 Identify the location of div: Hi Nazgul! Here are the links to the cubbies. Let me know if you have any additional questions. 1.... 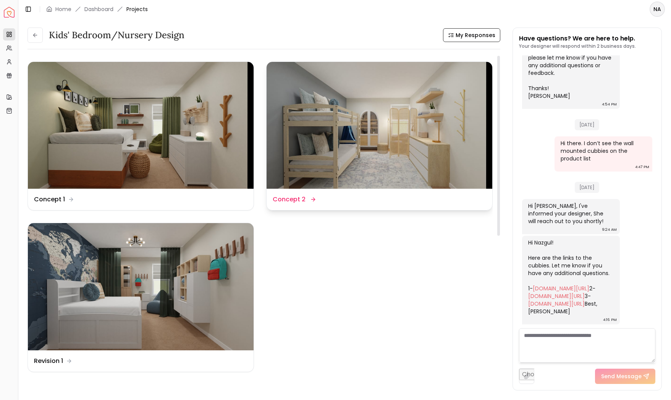
(570, 277).